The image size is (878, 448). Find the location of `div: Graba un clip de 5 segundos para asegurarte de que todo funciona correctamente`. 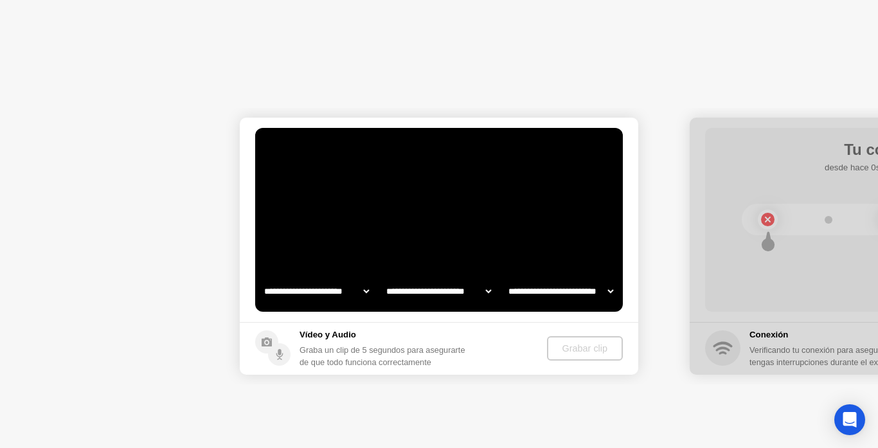

div: Graba un clip de 5 segundos para asegurarte de que todo funciona correctamente is located at coordinates (385, 356).